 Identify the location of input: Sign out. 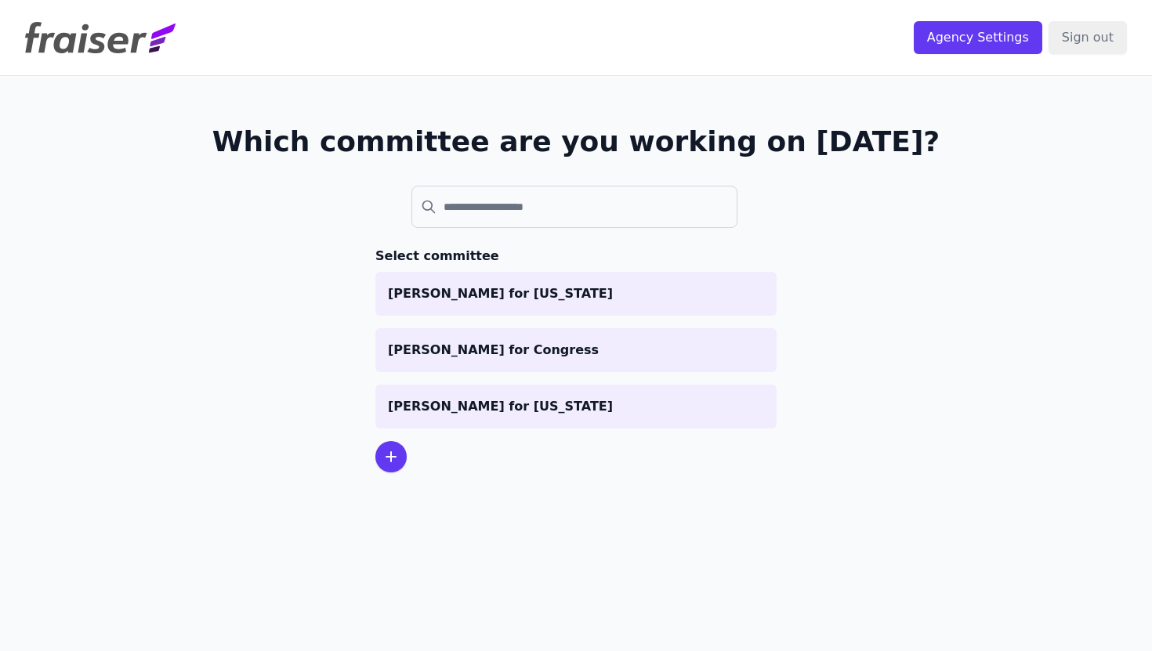
(1088, 38).